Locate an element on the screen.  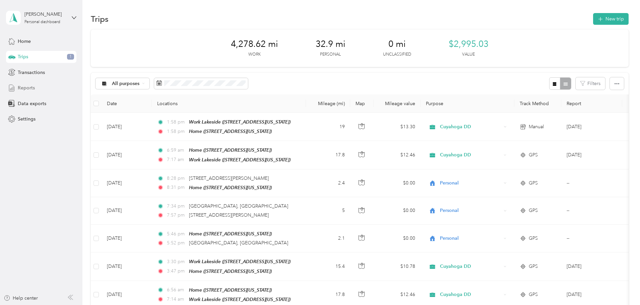
th: Purpose is located at coordinates (467, 104).